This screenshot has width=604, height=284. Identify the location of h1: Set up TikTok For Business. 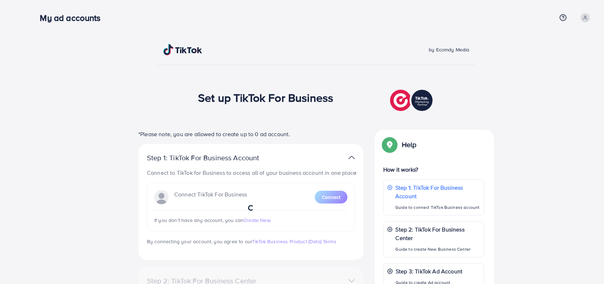
(265, 98).